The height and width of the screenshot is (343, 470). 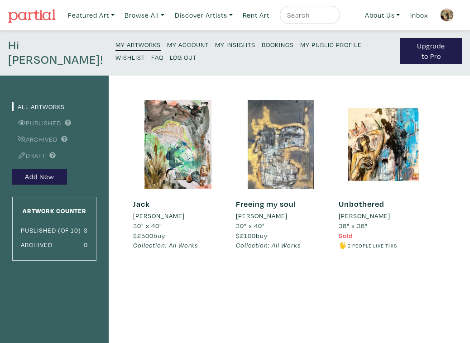 What do you see at coordinates (372, 245) in the screenshot?
I see `small: 5 people like this` at bounding box center [372, 245].